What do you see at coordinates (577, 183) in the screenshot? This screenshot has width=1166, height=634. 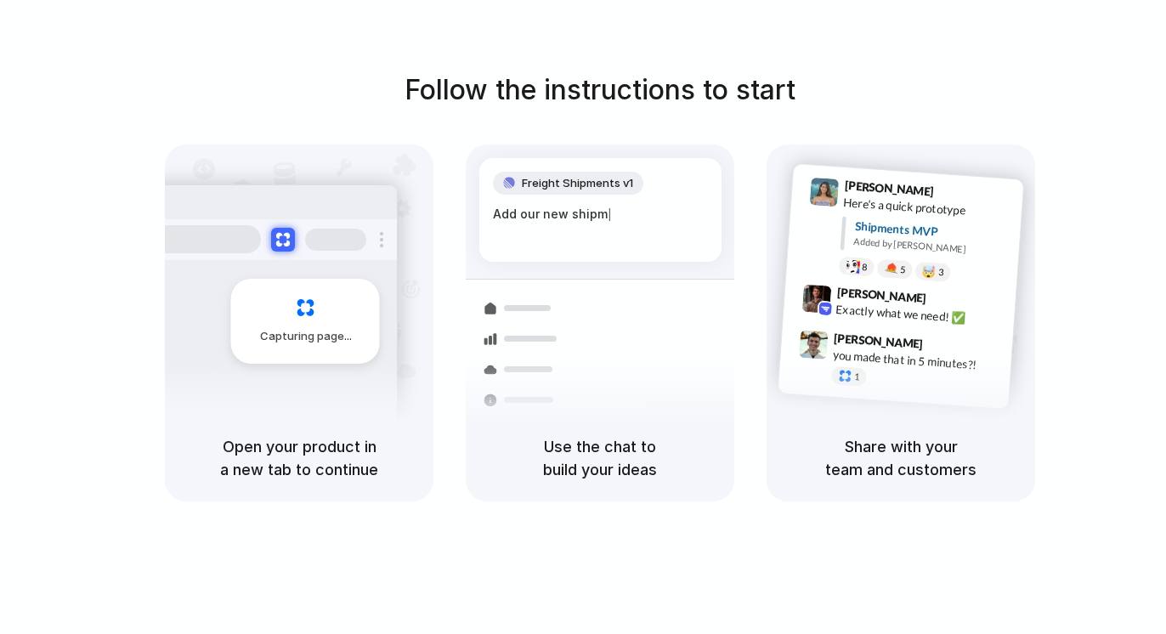 I see `span: Freight Shipments v1` at bounding box center [577, 183].